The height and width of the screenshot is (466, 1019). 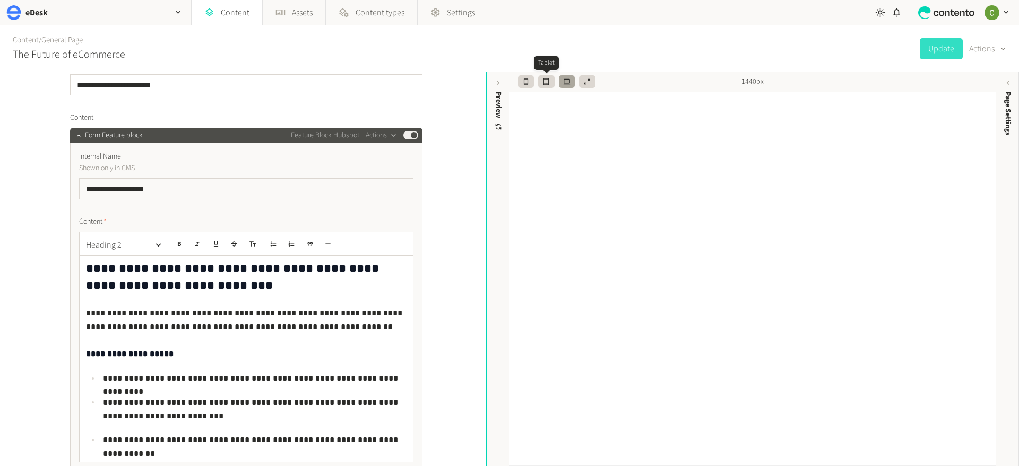 I want to click on h2: eDesk, so click(x=37, y=13).